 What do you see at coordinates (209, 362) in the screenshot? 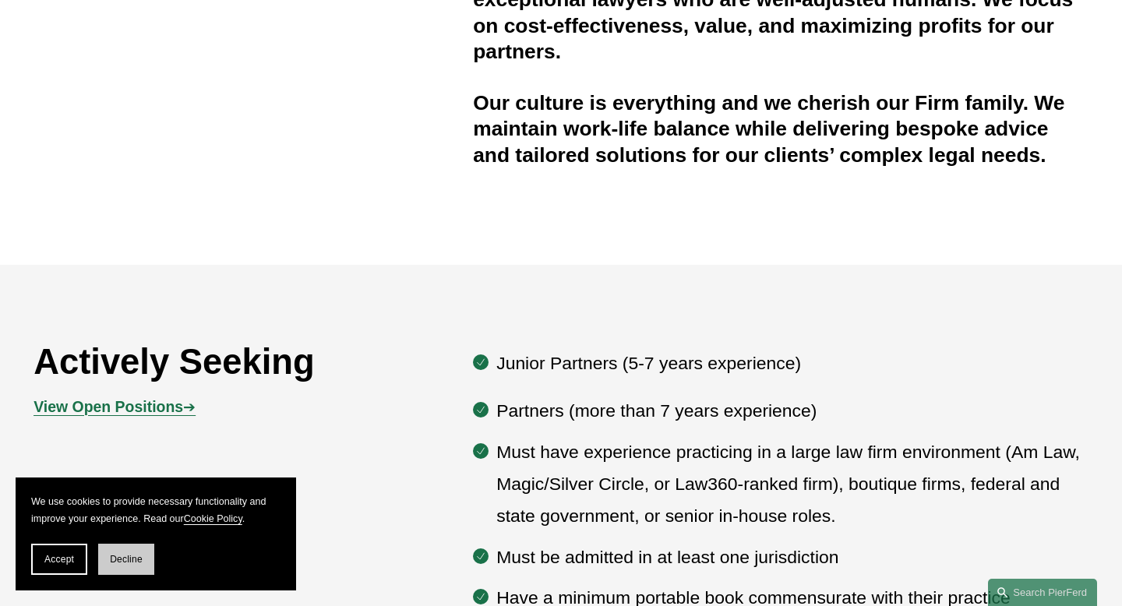
I see `h2: Actively Seeking` at bounding box center [209, 362].